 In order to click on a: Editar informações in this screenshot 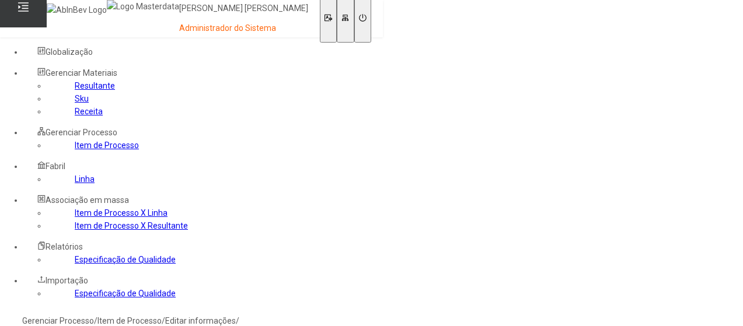, I will do `click(200, 321)`.